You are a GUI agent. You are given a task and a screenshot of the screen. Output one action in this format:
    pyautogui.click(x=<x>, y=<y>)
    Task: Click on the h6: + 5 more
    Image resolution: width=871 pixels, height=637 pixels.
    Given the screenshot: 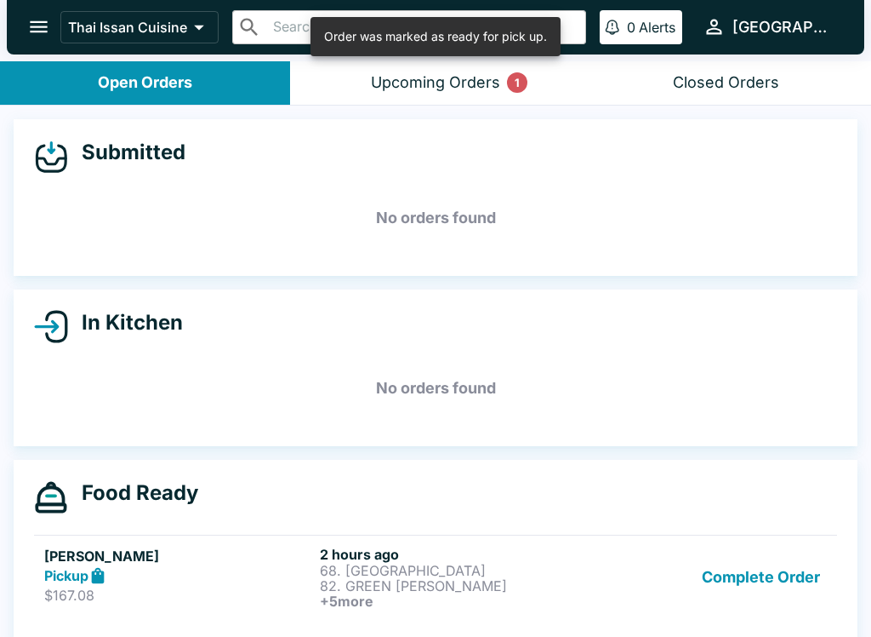 What is the action you would take?
    pyautogui.click(x=454, y=601)
    